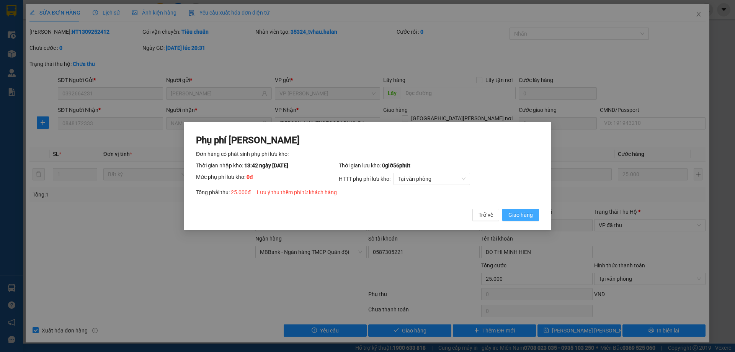 The height and width of the screenshot is (352, 735). Describe the element at coordinates (368, 192) in the screenshot. I see `div: Tổng phải thu:` at that location.